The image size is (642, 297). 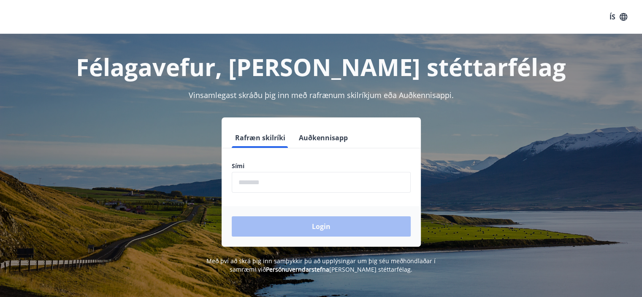 What do you see at coordinates (260, 138) in the screenshot?
I see `button: Rafræn skilríki` at bounding box center [260, 138].